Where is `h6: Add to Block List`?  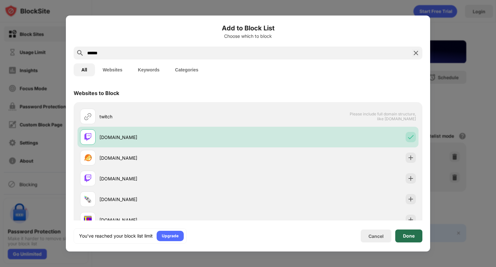
h6: Add to Block List is located at coordinates (248, 28).